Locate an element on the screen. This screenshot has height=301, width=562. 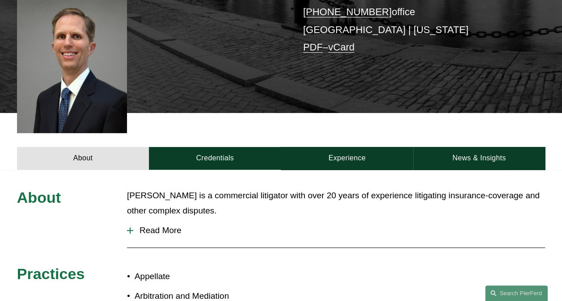
button: Read More is located at coordinates (336, 231).